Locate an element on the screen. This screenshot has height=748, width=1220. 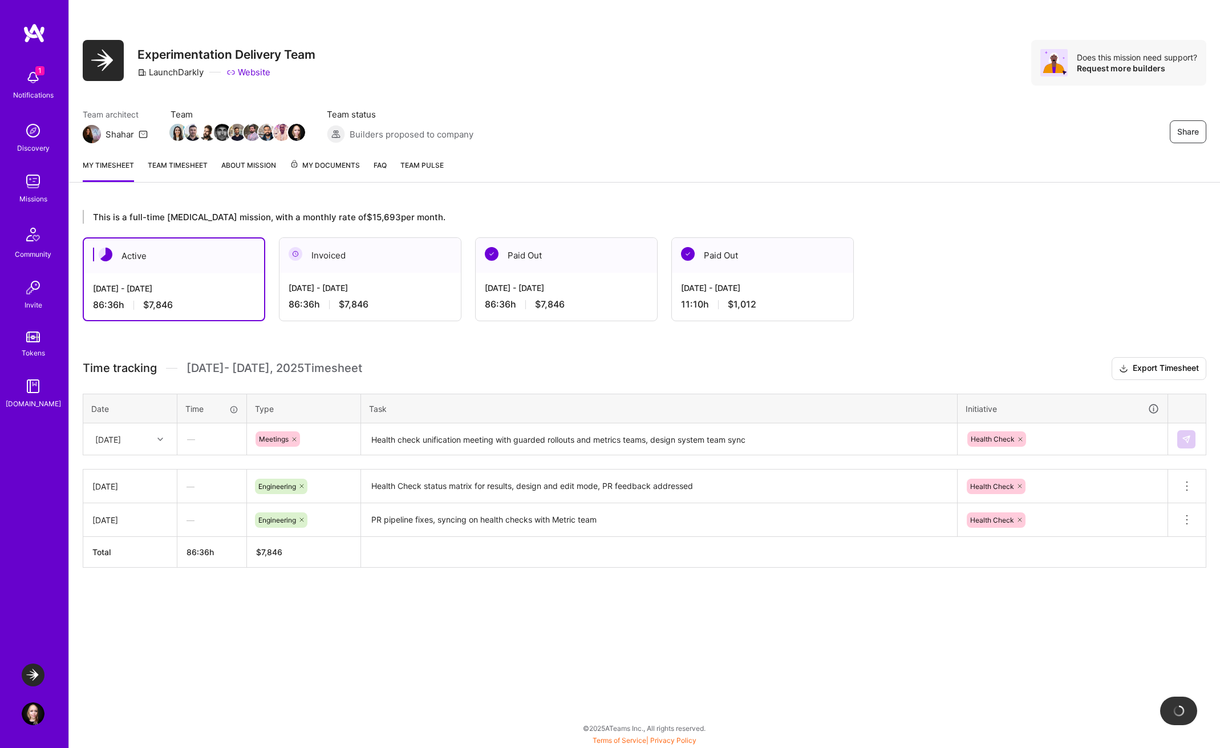
div: Paid Out is located at coordinates (566, 255).